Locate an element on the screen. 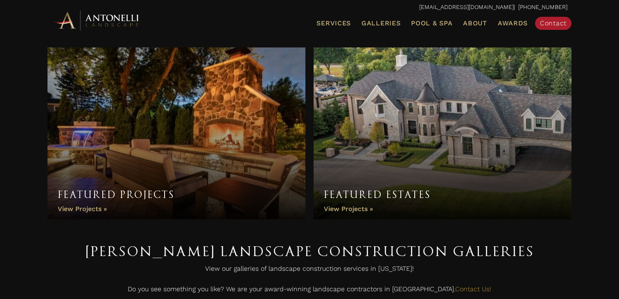 The width and height of the screenshot is (619, 299). span: About is located at coordinates (475, 23).